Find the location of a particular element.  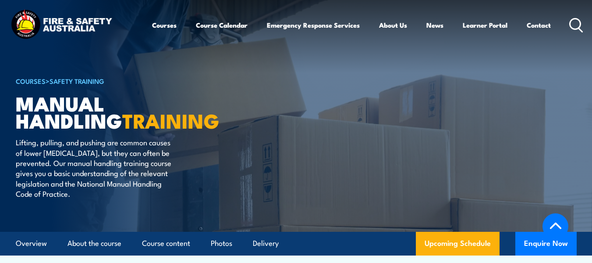

a: Upcoming Schedule is located at coordinates (458, 243).